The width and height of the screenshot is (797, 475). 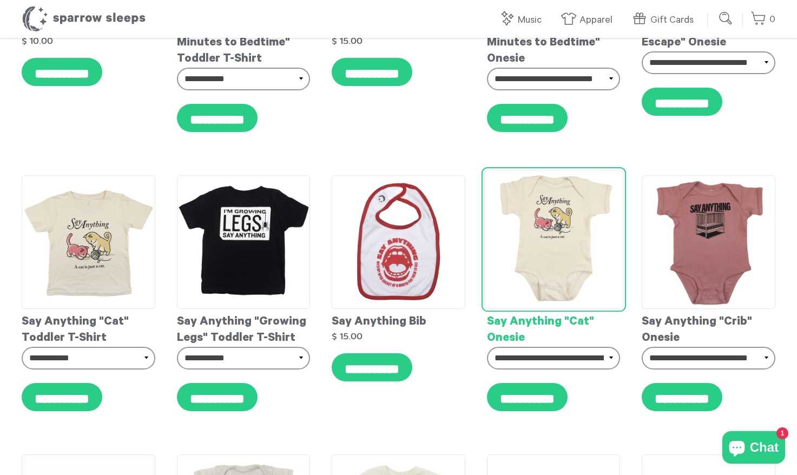 What do you see at coordinates (762, 19) in the screenshot?
I see `a: 0` at bounding box center [762, 19].